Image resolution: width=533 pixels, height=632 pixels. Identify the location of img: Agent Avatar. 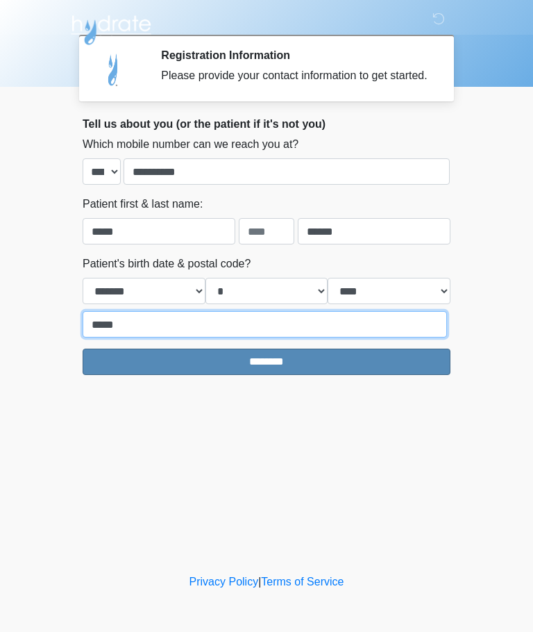
(114, 69).